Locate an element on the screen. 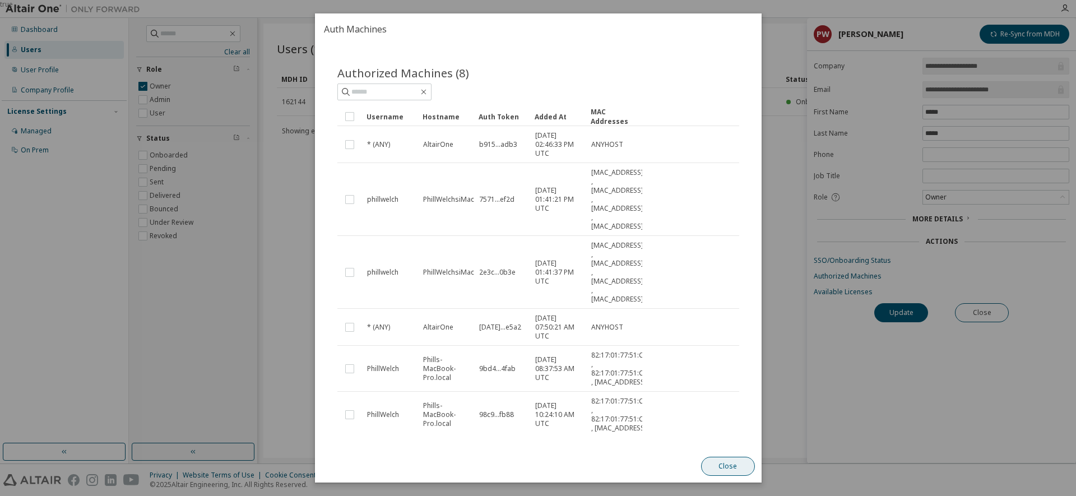  div: MAC Addresses is located at coordinates (614, 117).